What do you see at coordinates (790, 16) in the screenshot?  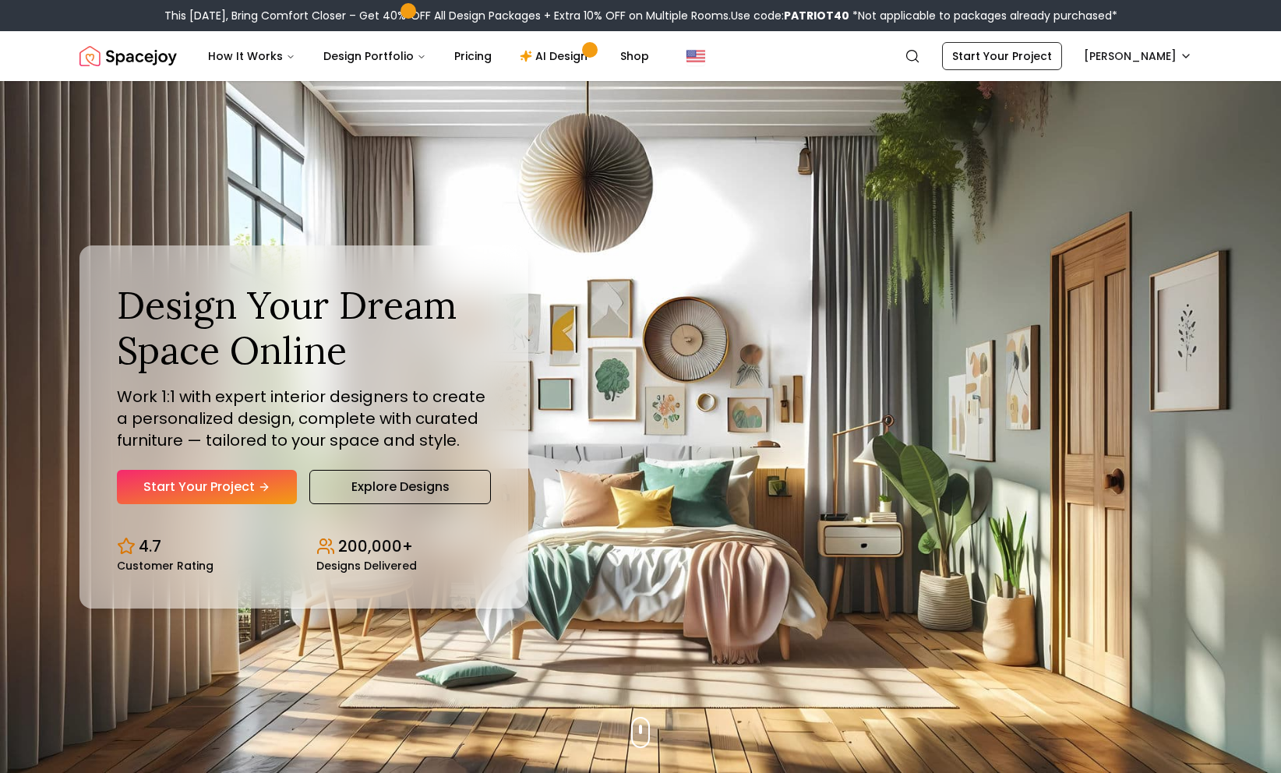 I see `span: Use code:` at bounding box center [790, 16].